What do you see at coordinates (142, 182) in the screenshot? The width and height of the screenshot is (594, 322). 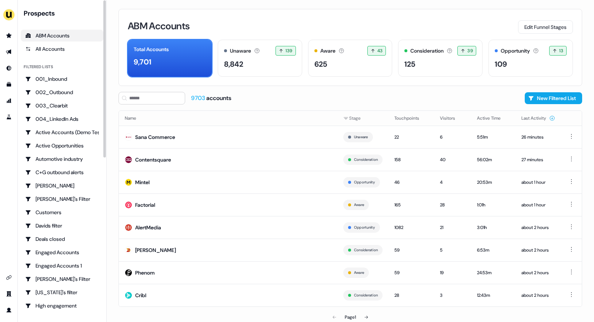 I see `div: Mintel` at bounding box center [142, 182].